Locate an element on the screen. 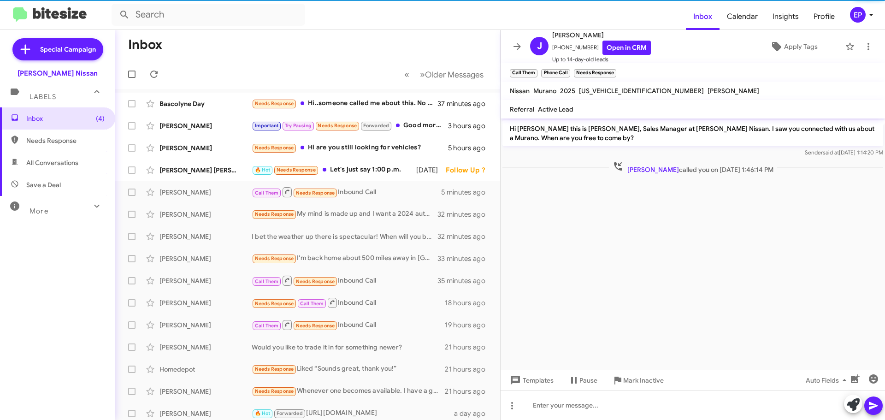  div: Hi..someone called me about this. No longer looking for this make and model. Thank you for follow... is located at coordinates (344, 103).